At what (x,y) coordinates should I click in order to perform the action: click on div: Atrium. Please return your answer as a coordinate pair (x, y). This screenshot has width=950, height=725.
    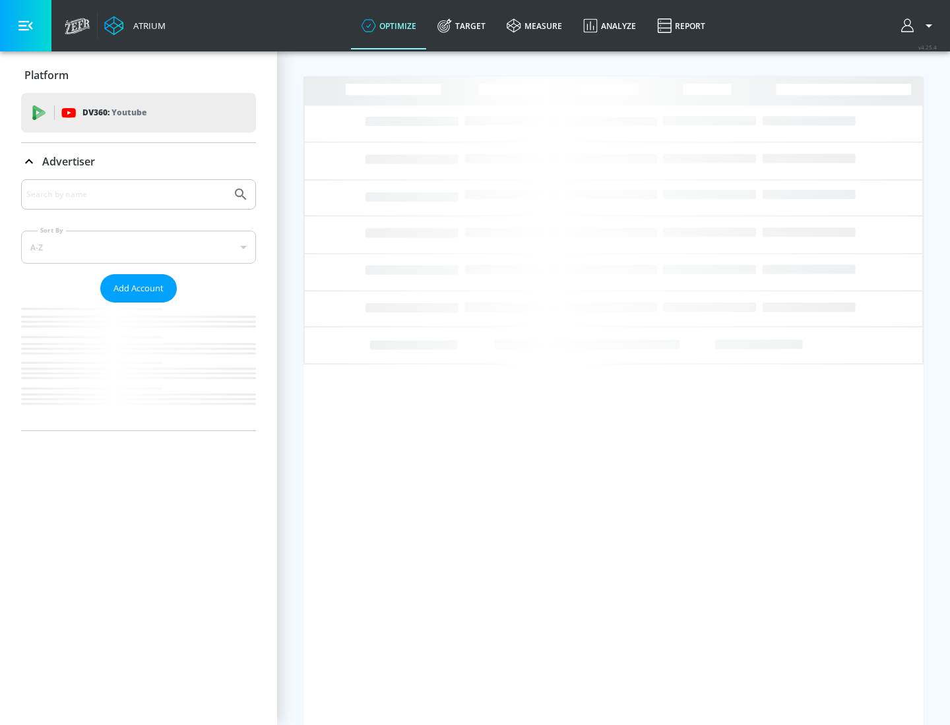
    Looking at the image, I should click on (146, 26).